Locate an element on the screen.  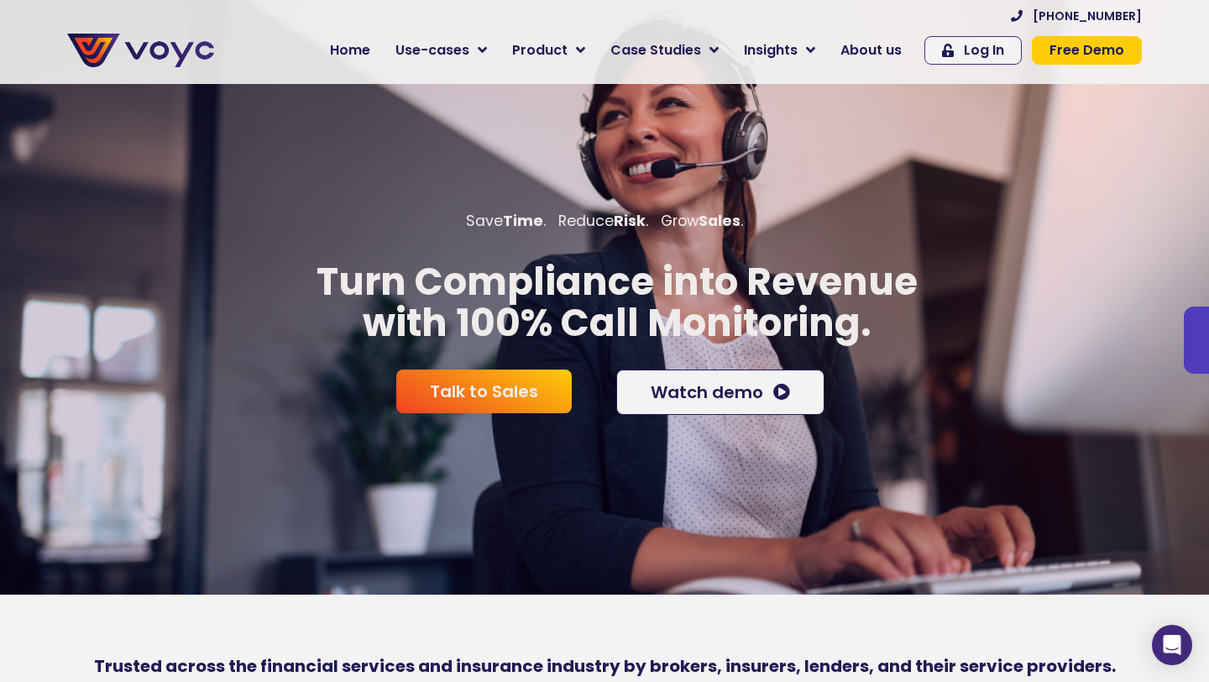
span: Use-cases is located at coordinates (432, 50).